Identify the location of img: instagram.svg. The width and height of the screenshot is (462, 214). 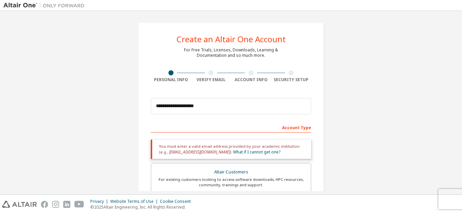
(56, 204).